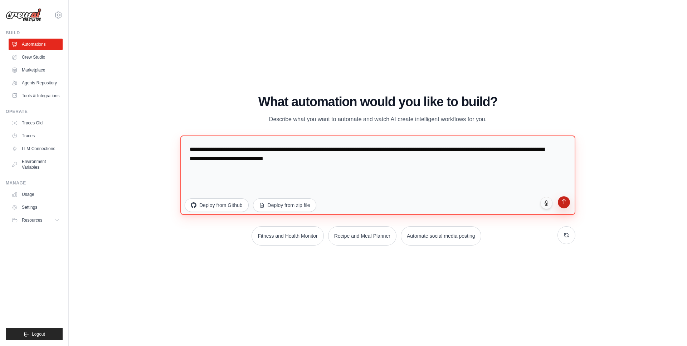 The height and width of the screenshot is (346, 687). I want to click on p: Describe what you want to automate and watch AI create intelligent workflows for you., so click(378, 120).